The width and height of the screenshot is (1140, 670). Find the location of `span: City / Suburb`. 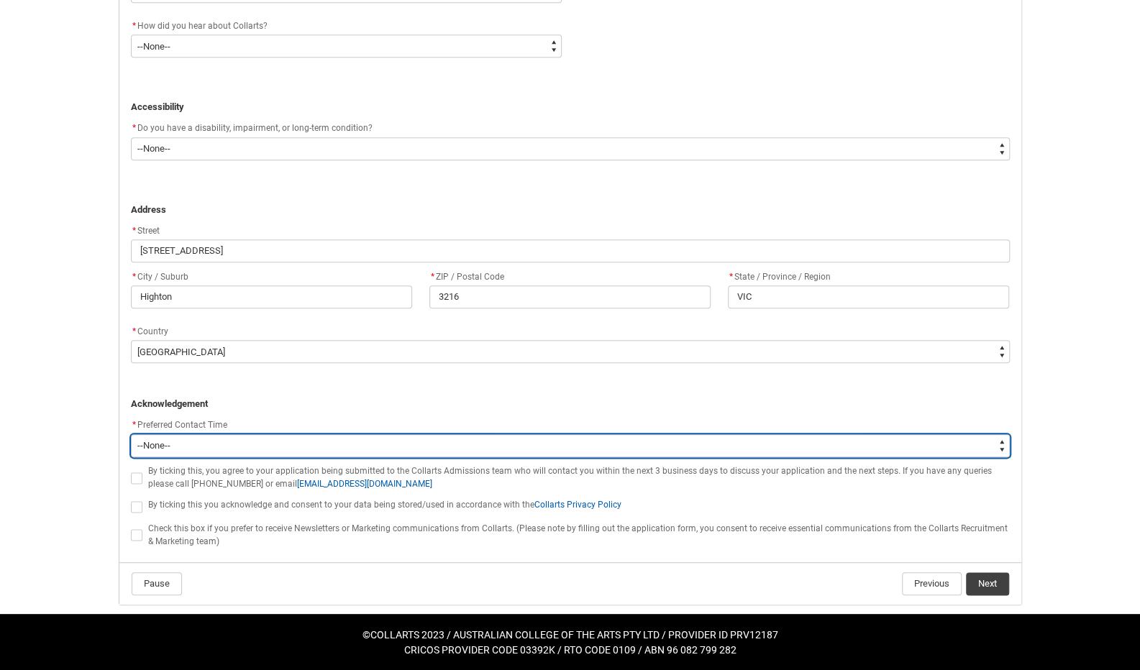

span: City / Suburb is located at coordinates (160, 277).